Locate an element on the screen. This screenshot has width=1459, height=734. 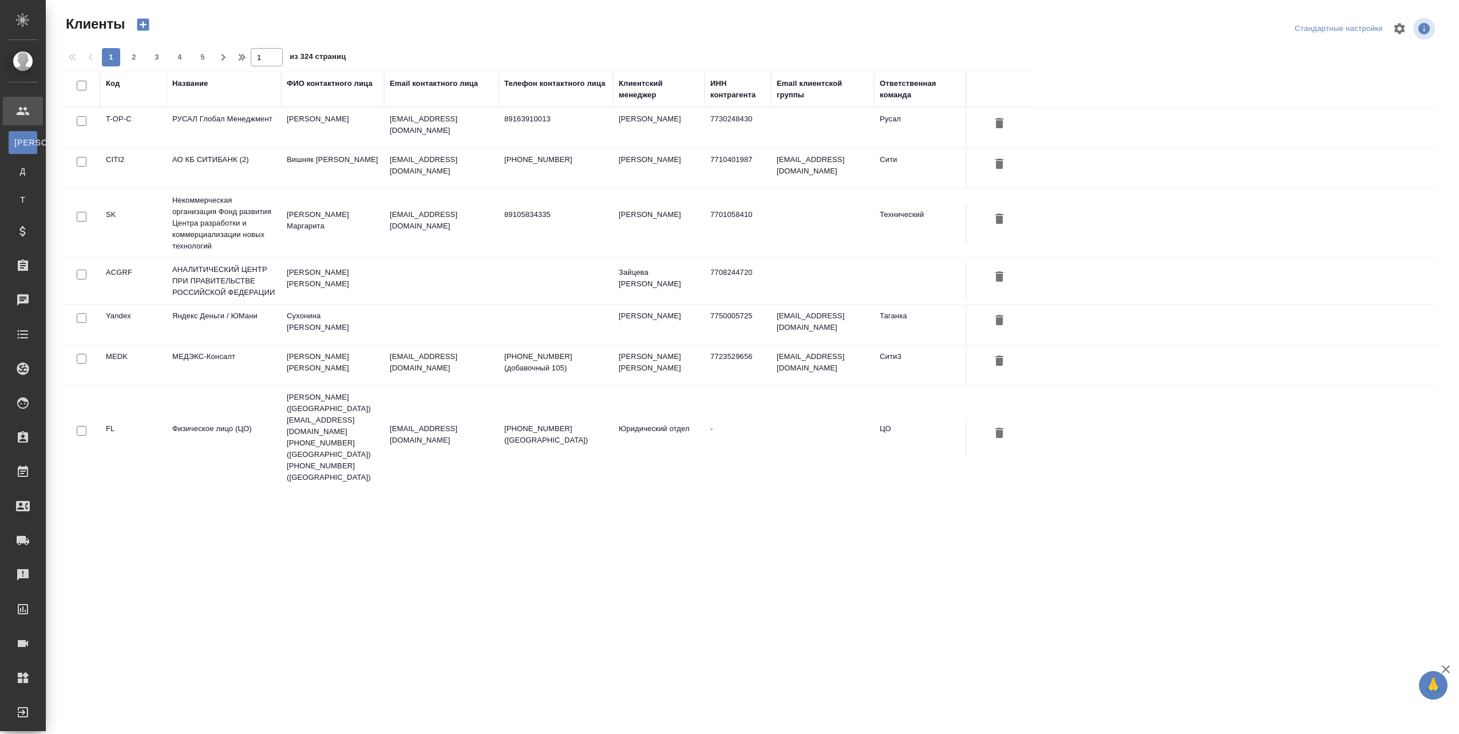
td: Сити3 is located at coordinates (920, 365).